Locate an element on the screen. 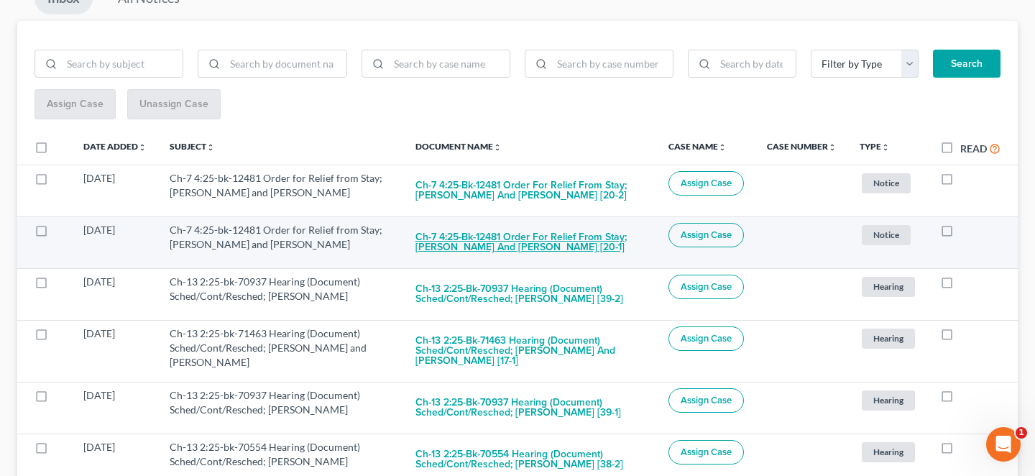 The image size is (1035, 476). input: Search by case name is located at coordinates (449, 64).